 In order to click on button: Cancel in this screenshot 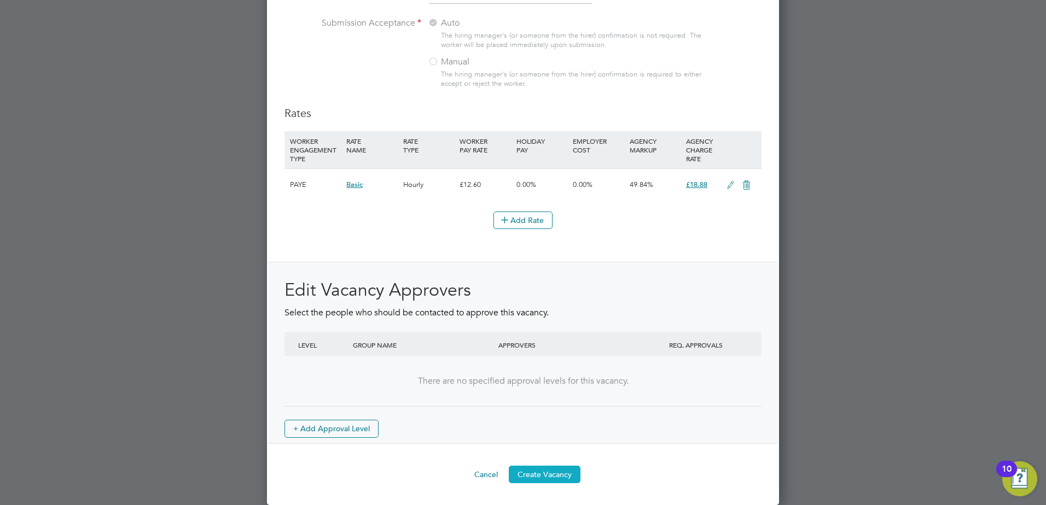, I will do `click(486, 475)`.